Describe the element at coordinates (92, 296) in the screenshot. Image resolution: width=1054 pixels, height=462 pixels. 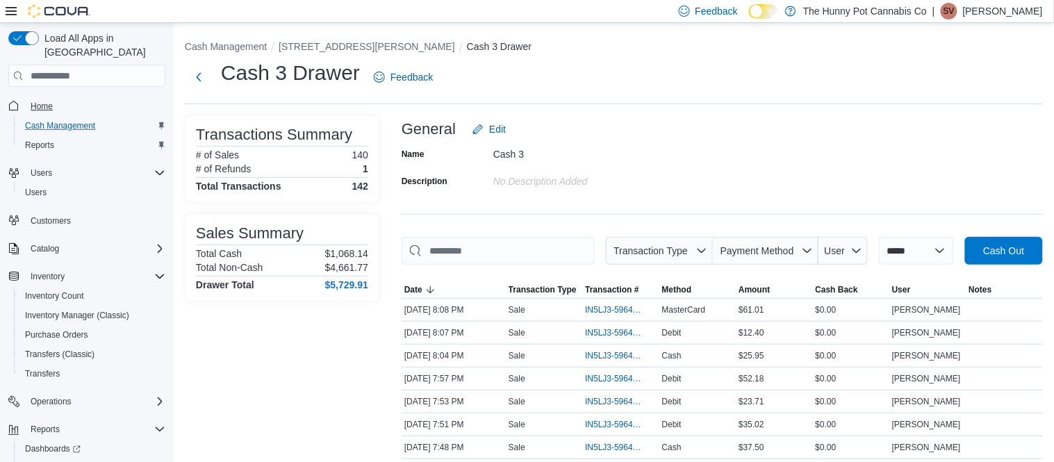
I see `span: Inventory Count` at that location.